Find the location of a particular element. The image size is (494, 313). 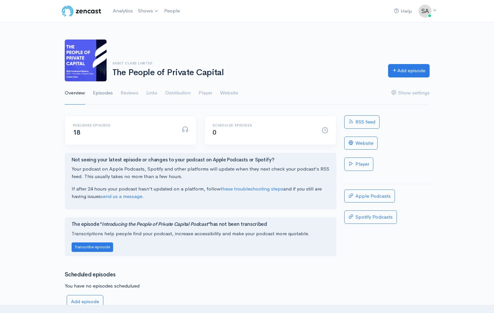

h4: The episode has not been transcribed is located at coordinates (200, 224).